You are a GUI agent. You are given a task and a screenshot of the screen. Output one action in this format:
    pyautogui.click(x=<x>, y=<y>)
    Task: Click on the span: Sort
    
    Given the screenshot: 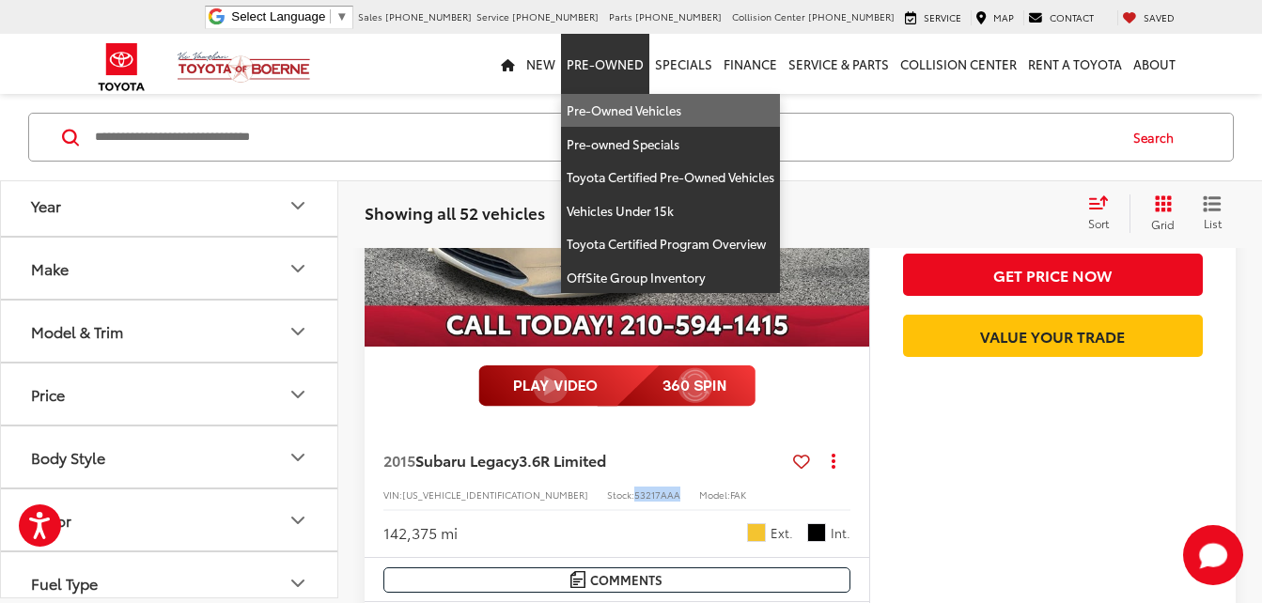 What is the action you would take?
    pyautogui.click(x=1098, y=223)
    